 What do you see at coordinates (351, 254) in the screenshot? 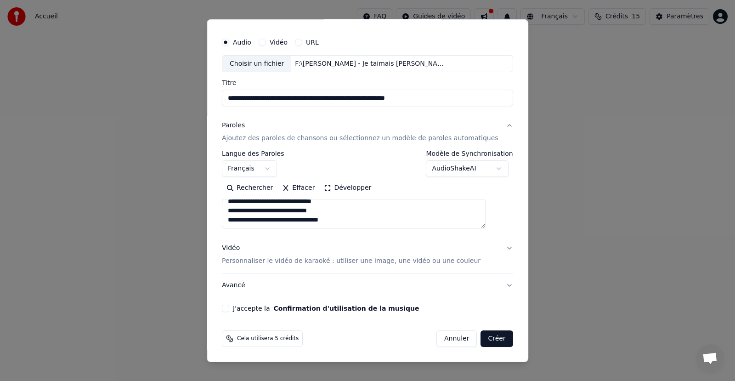
I see `div: Vidéo` at bounding box center [351, 254].